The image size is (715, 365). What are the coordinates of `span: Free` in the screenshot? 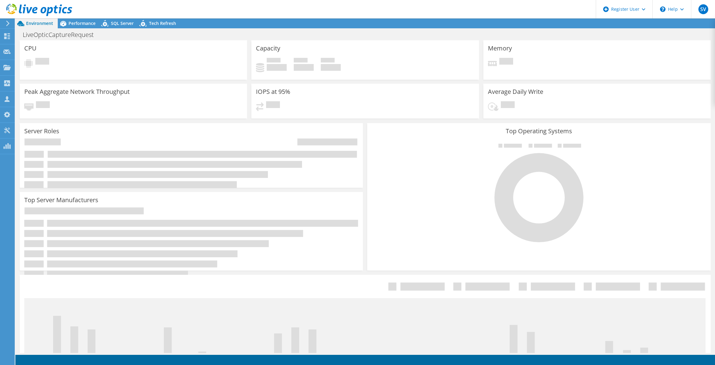 It's located at (301, 61).